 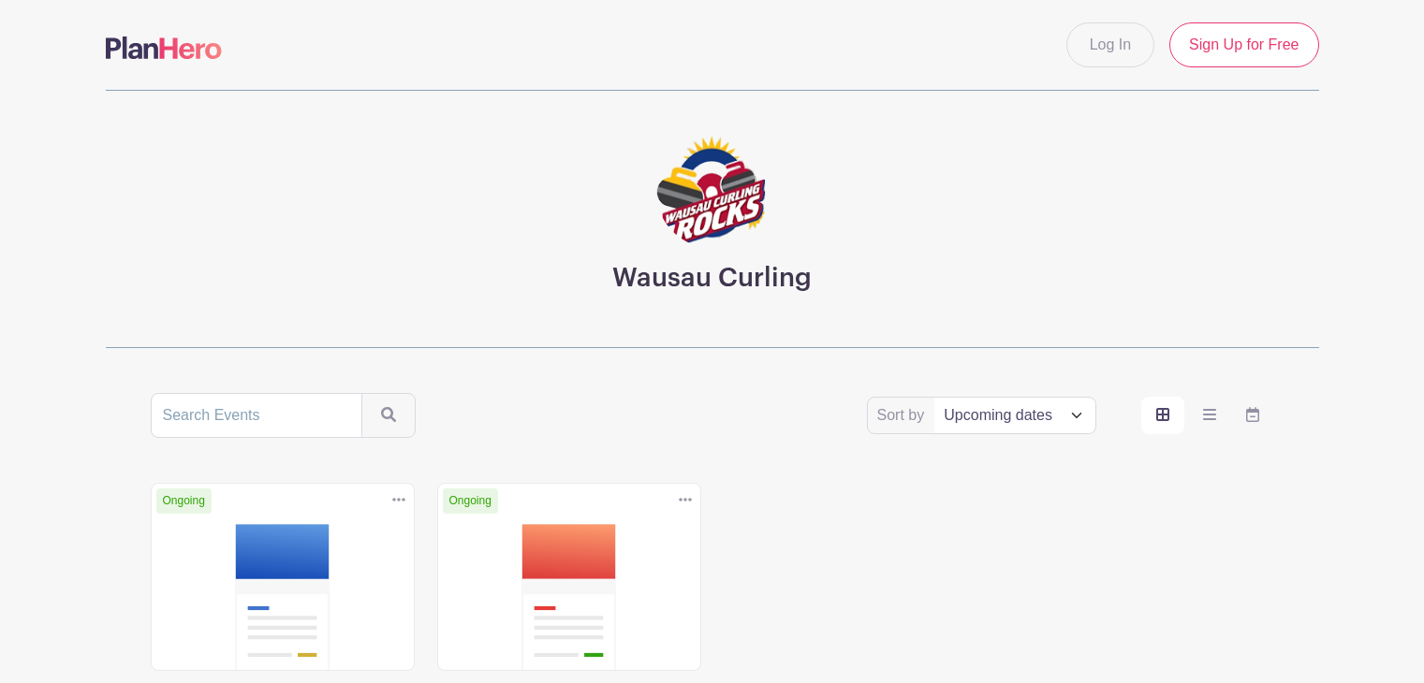 I want to click on a: Log In, so click(x=1110, y=45).